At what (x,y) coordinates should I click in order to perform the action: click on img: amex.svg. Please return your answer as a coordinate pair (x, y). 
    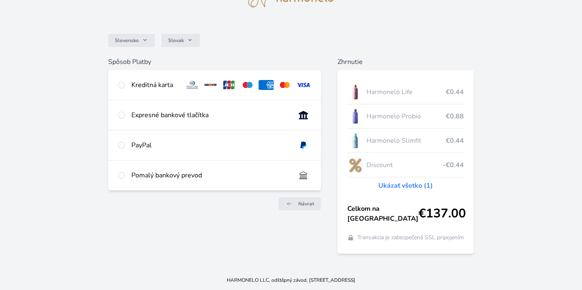
    Looking at the image, I should click on (266, 85).